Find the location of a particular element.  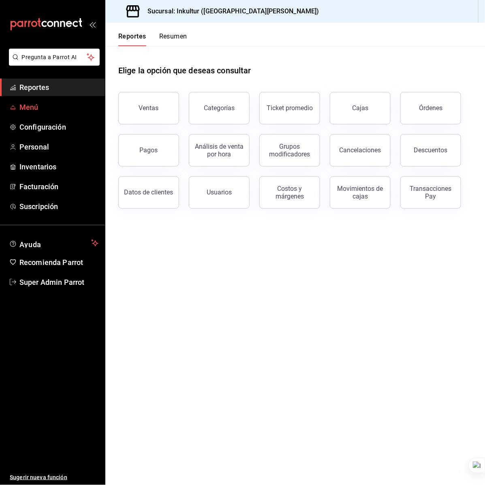

span: Facturación is located at coordinates (59, 186).